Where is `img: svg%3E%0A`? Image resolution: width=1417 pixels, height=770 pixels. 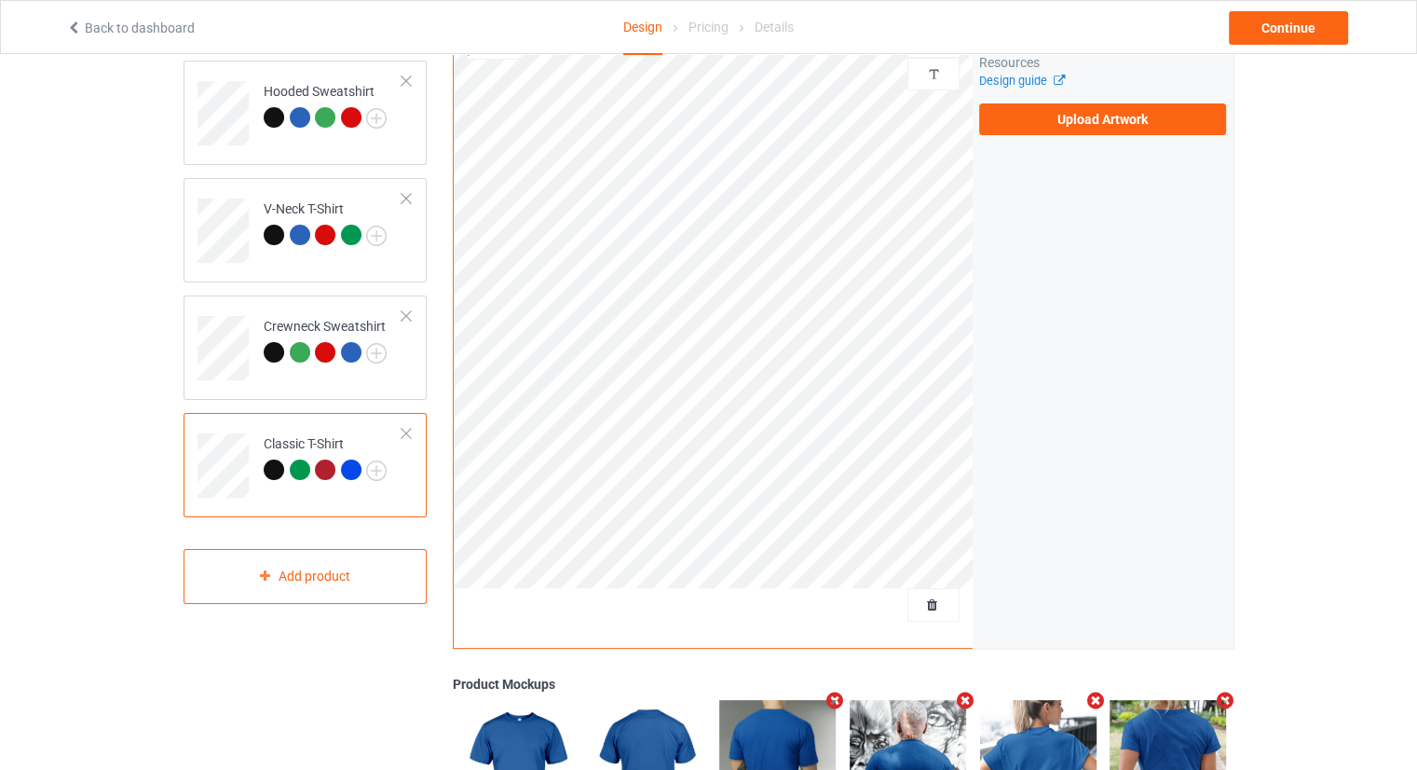
img: svg%3E%0A is located at coordinates (934, 74).